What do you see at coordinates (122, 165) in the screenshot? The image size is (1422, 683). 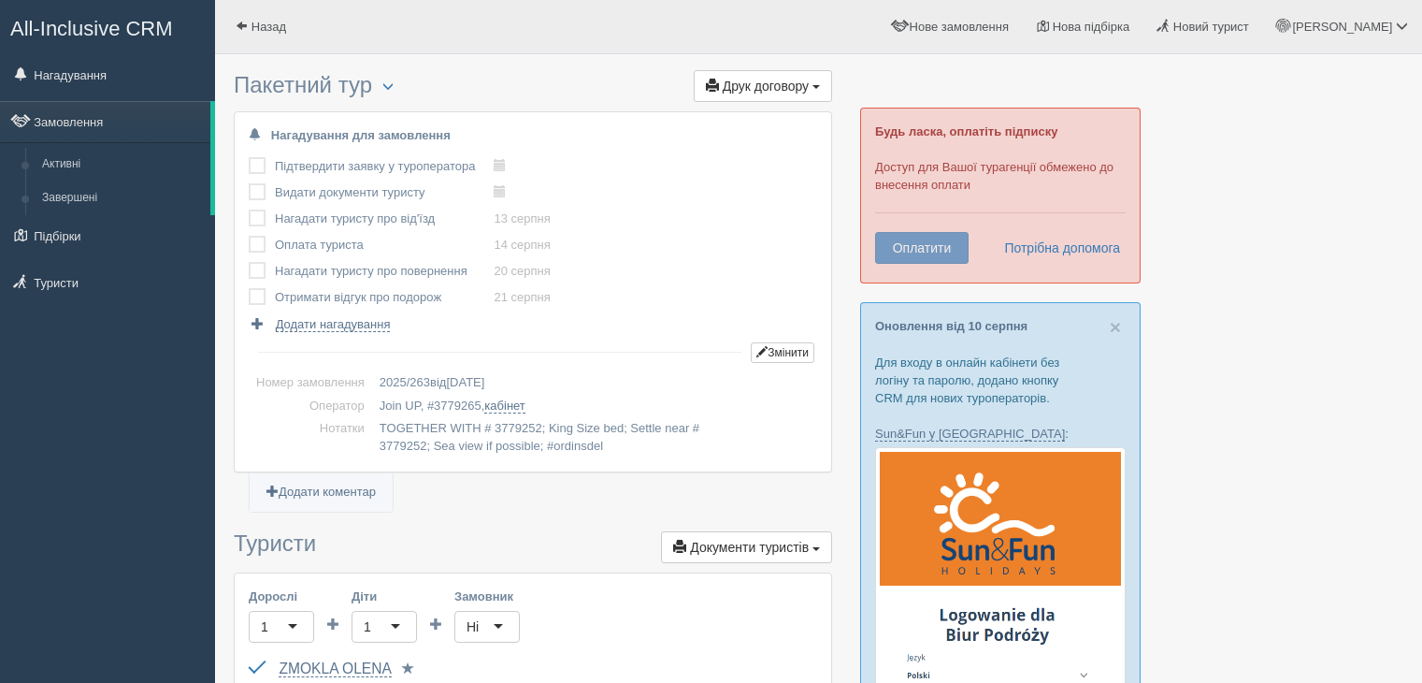 I see `a: Активні` at bounding box center [122, 165].